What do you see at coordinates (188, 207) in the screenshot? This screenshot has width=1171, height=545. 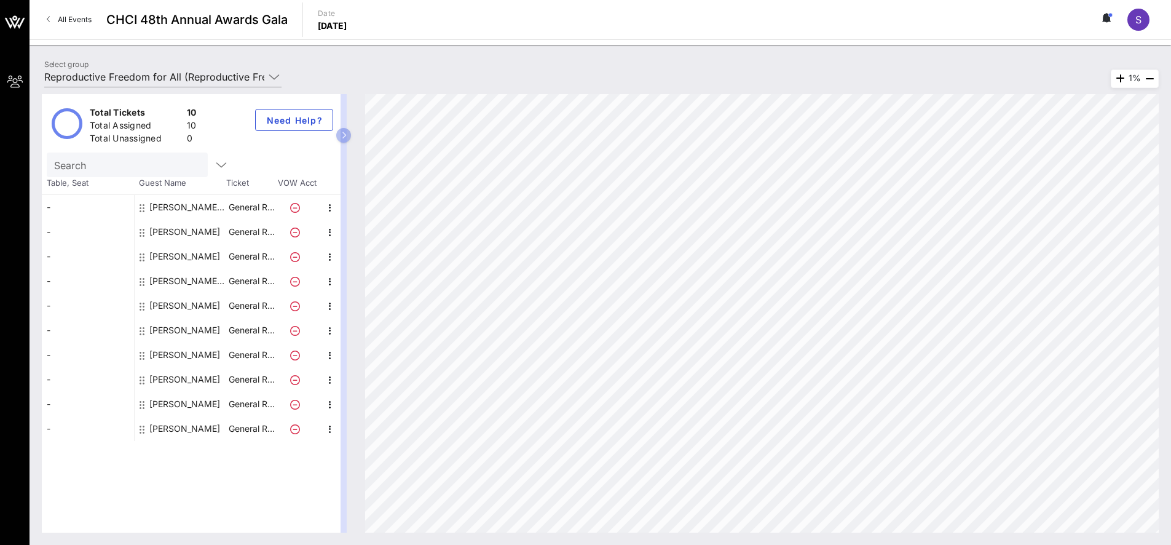 I see `div: Abigail Zapote Cortes` at bounding box center [188, 207].